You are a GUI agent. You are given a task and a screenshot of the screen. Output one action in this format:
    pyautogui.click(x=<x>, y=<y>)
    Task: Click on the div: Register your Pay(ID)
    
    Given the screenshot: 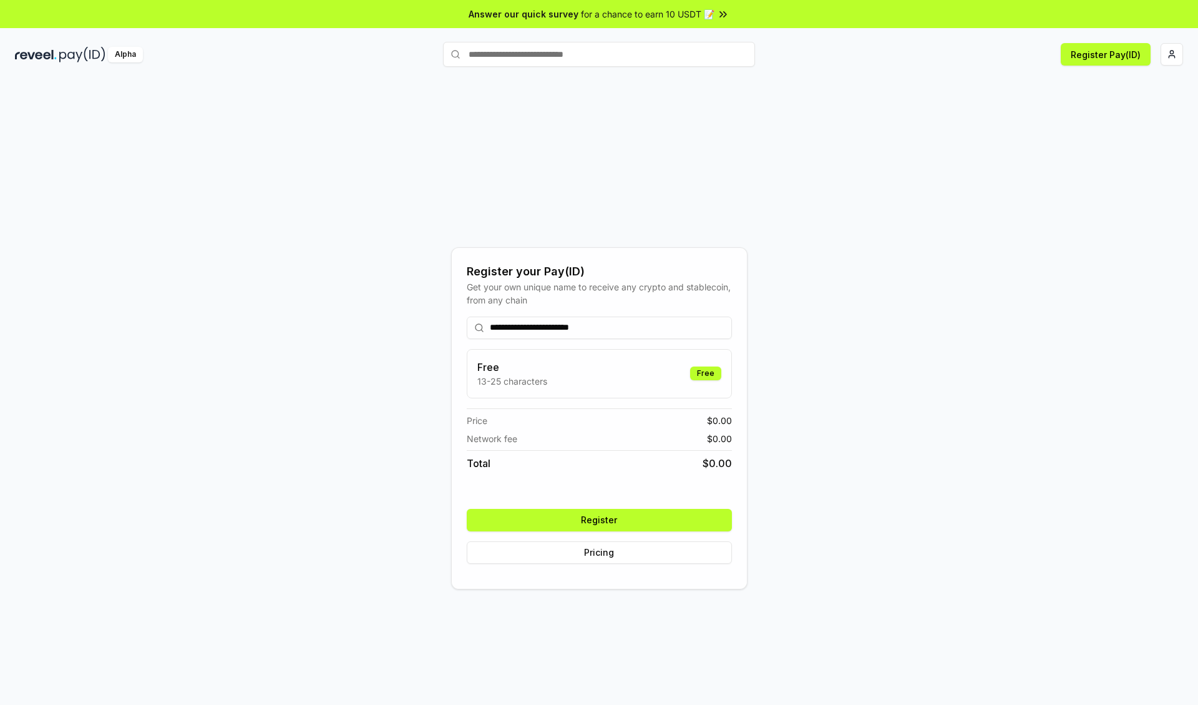 What is the action you would take?
    pyautogui.click(x=599, y=271)
    